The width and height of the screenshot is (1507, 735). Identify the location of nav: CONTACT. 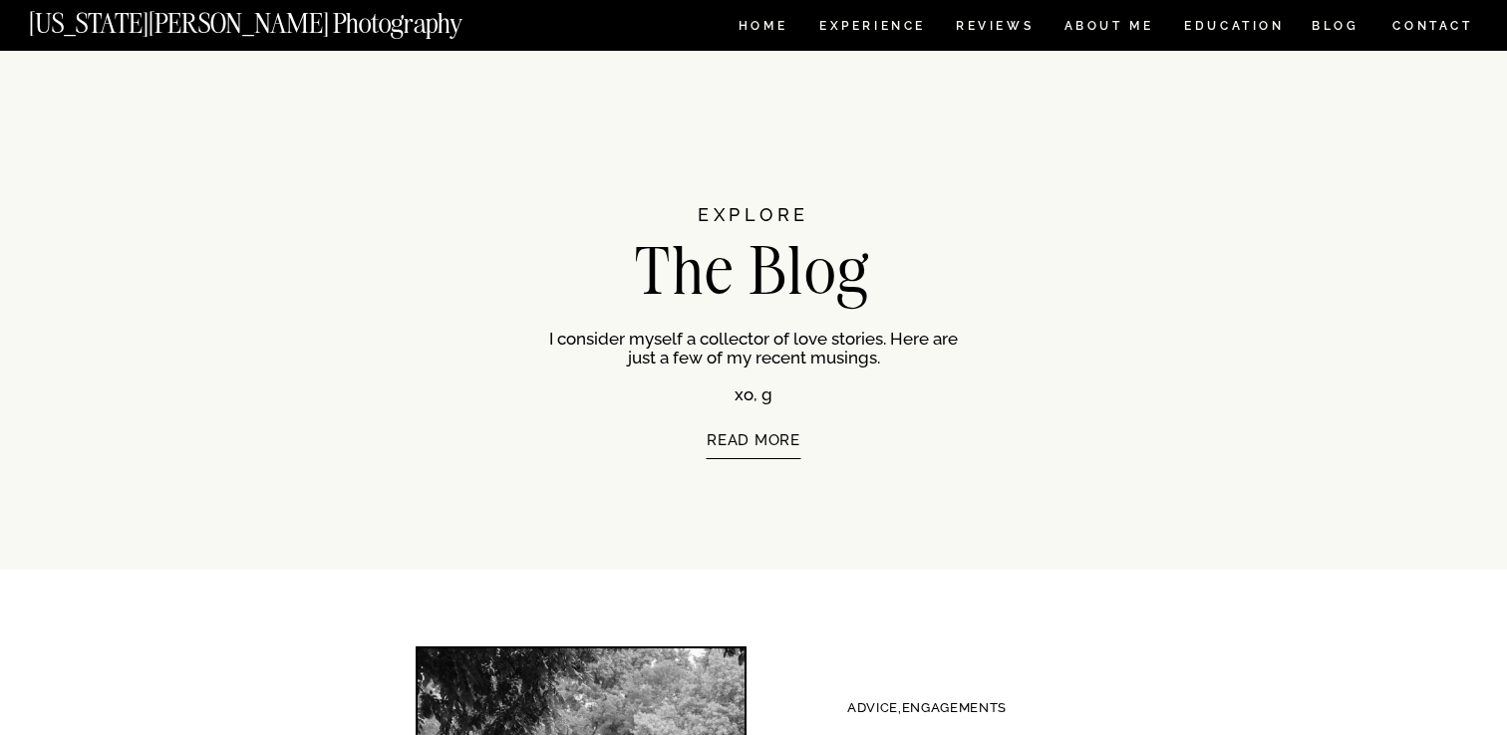
(1432, 26).